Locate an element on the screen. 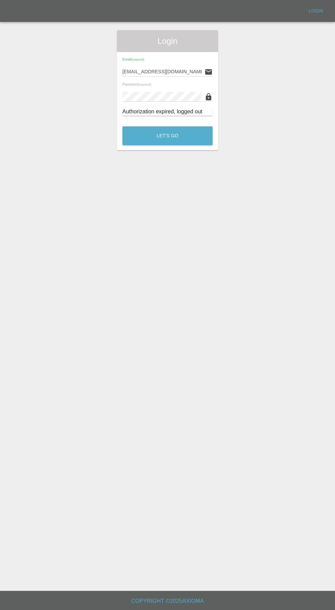  span: Email is located at coordinates (134, 59).